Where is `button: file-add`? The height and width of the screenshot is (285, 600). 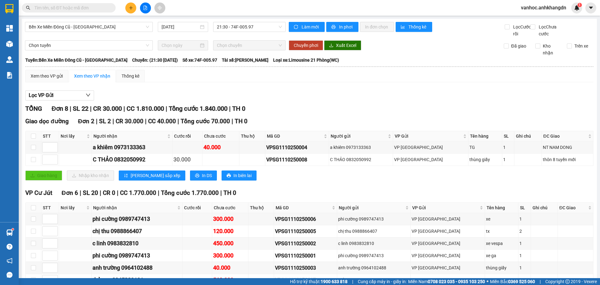 button: file-add is located at coordinates (145, 8).